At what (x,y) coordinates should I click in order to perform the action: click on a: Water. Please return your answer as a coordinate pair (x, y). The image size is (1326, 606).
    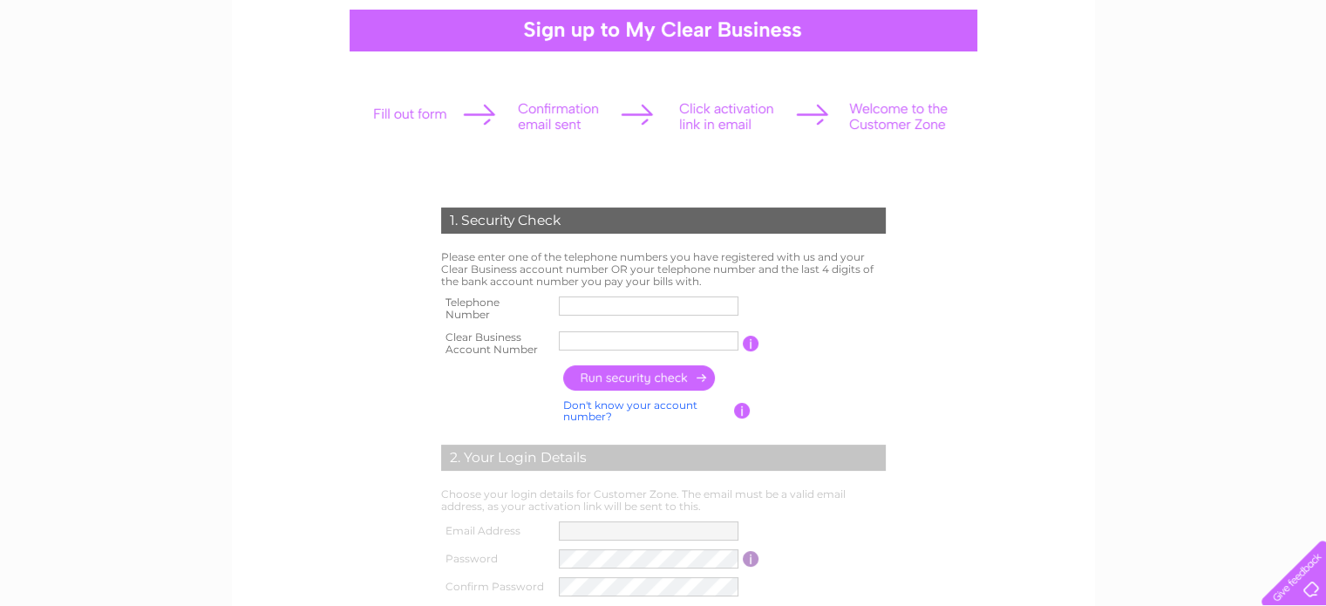
    Looking at the image, I should click on (1098, 80).